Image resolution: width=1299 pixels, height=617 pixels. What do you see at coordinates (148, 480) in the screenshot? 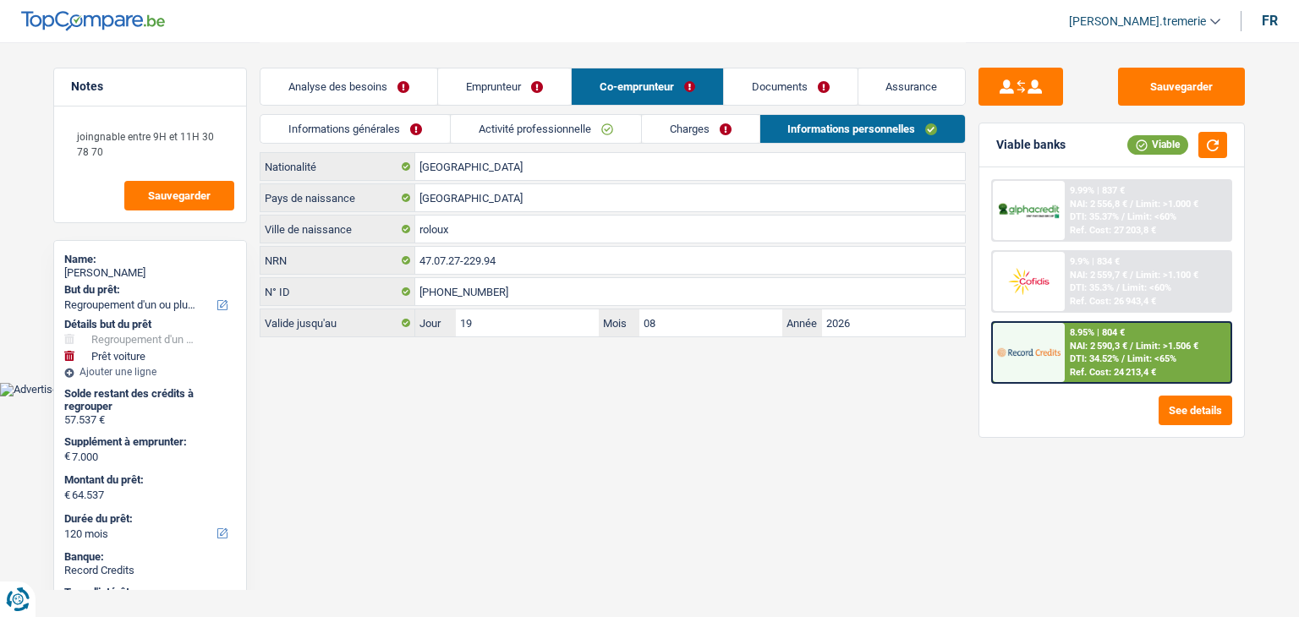
I see `label: Montant du prêt:` at bounding box center [148, 480].